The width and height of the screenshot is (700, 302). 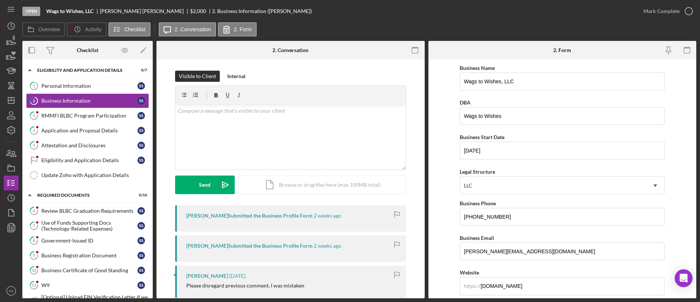 I want to click on label: Overview, so click(x=49, y=29).